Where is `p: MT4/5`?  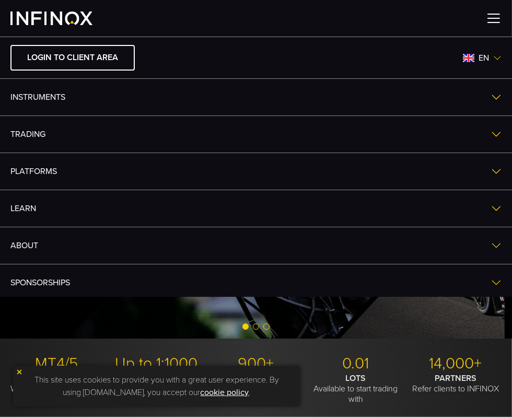
p: MT4/5 is located at coordinates (56, 364).